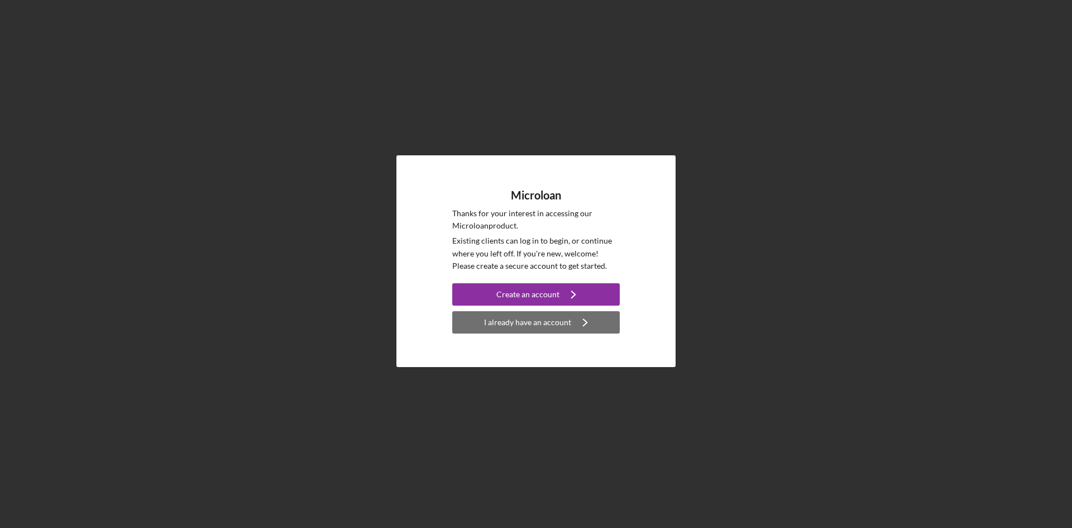 This screenshot has width=1072, height=528. Describe the element at coordinates (528, 322) in the screenshot. I see `div: I already have an account` at that location.